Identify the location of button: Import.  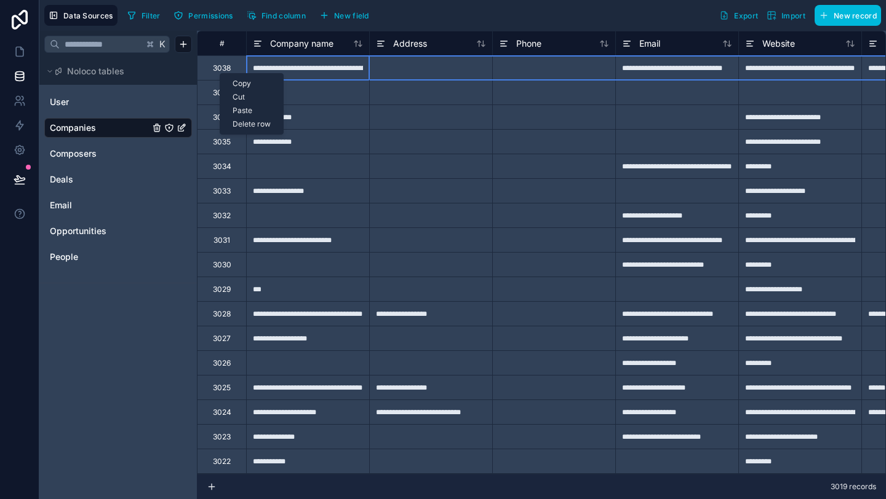
(785, 15).